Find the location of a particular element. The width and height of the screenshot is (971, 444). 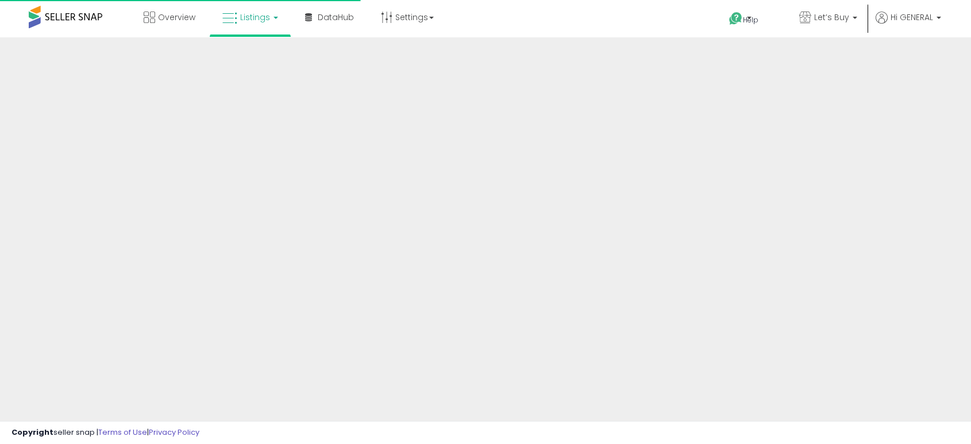

strong: Copyright is located at coordinates (32, 432).